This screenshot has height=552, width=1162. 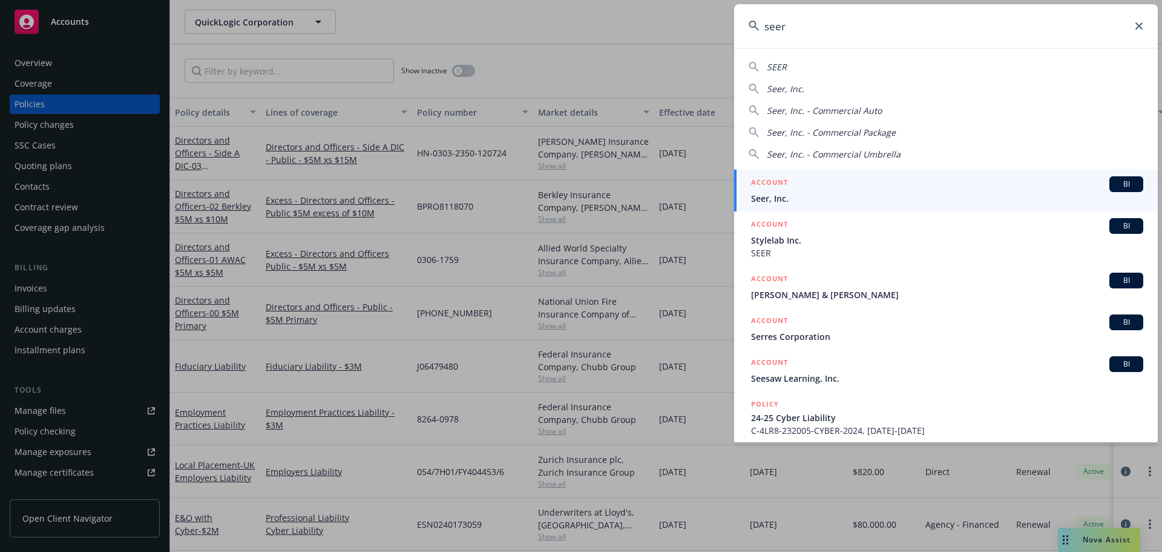 I want to click on input: Search..., so click(x=946, y=26).